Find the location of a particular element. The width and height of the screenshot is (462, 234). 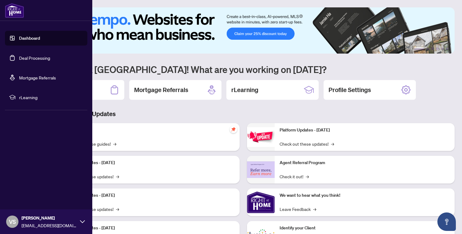

img: We want to hear what you think! is located at coordinates (261, 202).